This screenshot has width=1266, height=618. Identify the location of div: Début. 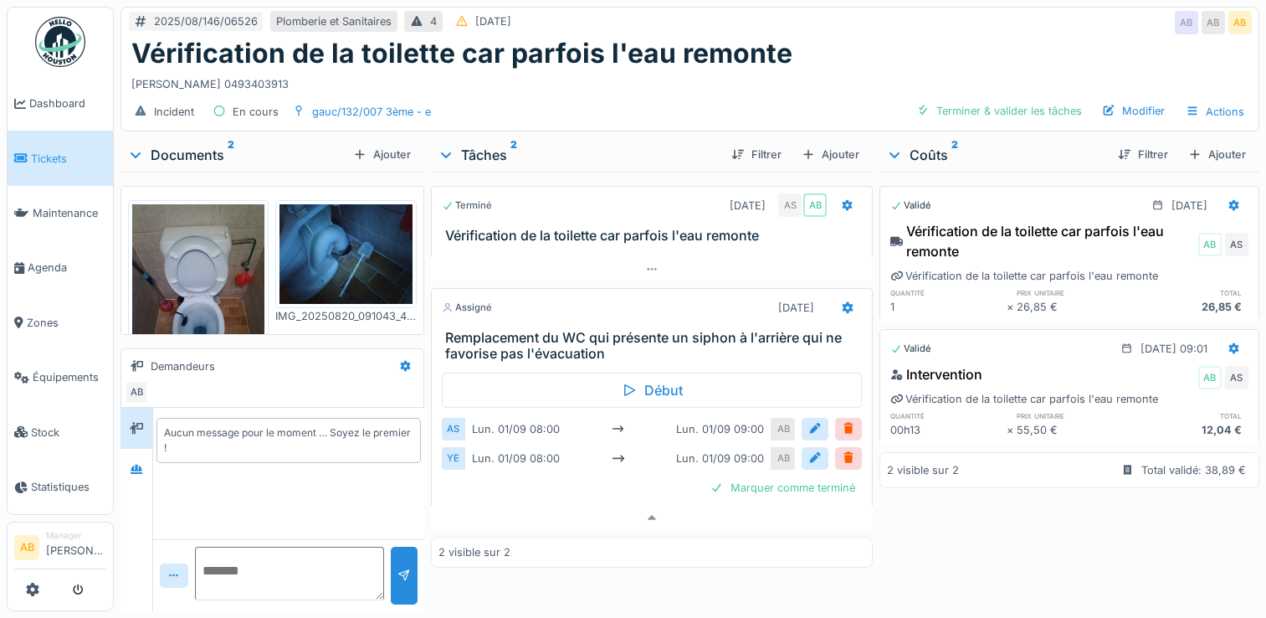
(652, 390).